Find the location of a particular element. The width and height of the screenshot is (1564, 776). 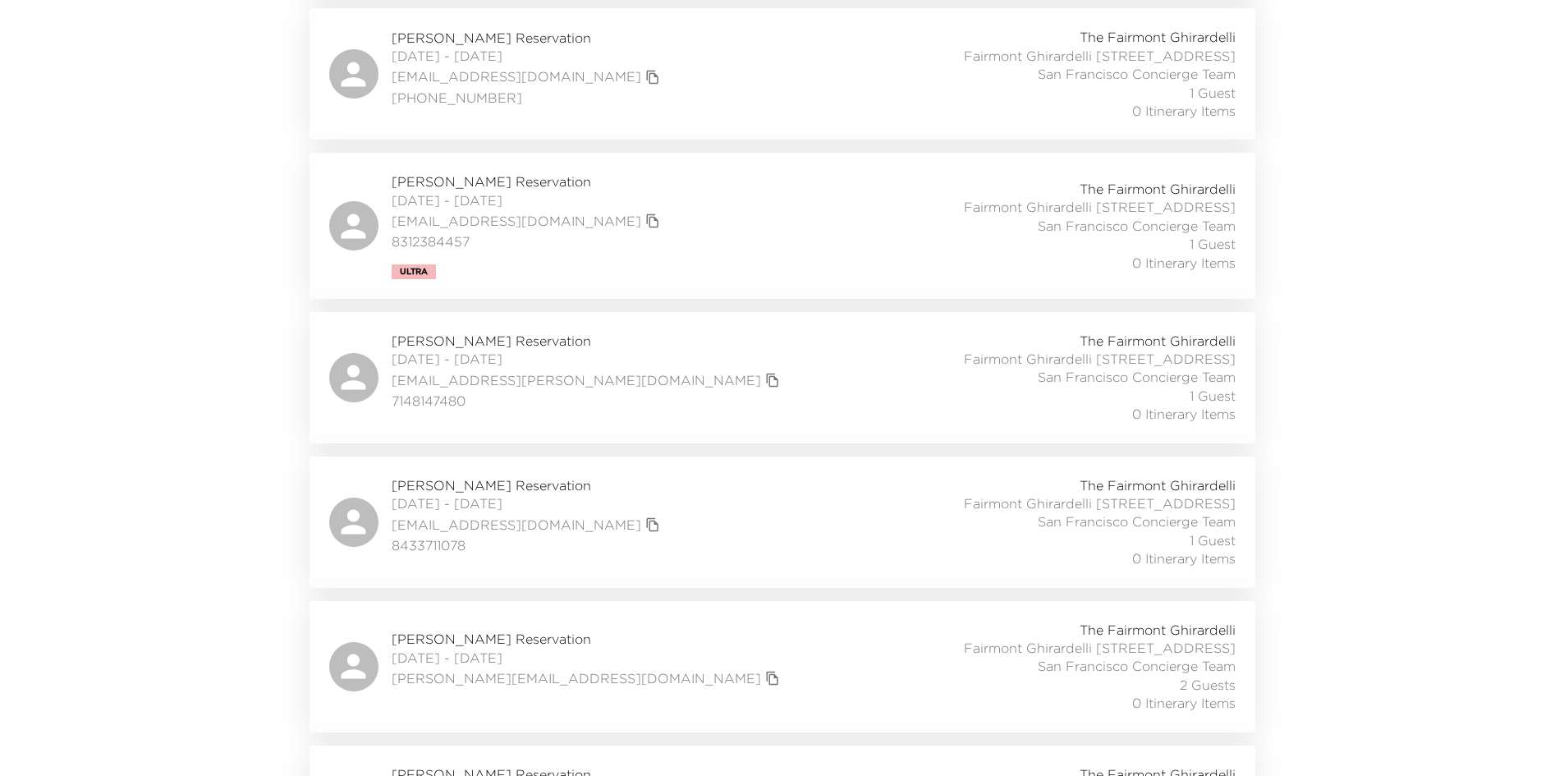

span: Ultra is located at coordinates (414, 272).